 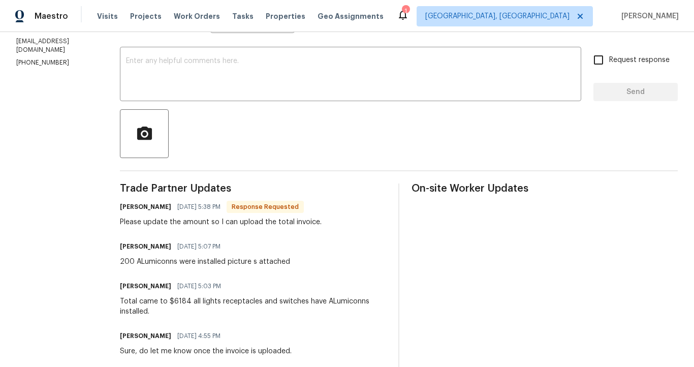 What do you see at coordinates (351, 16) in the screenshot?
I see `span: Geo Assignments` at bounding box center [351, 16].